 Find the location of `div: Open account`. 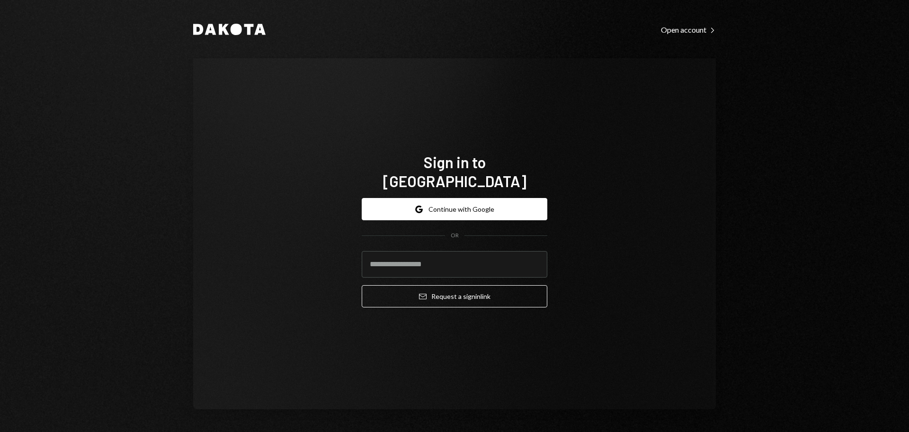

div: Open account is located at coordinates (688, 30).